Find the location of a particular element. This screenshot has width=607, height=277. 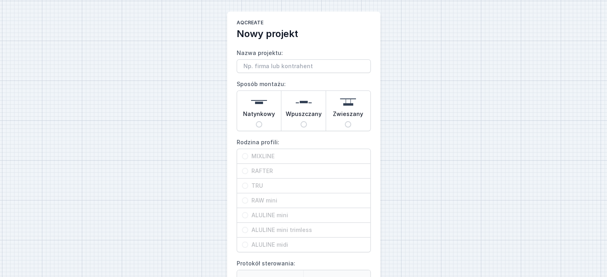

label: Sposób montażu: is located at coordinates (303, 104).